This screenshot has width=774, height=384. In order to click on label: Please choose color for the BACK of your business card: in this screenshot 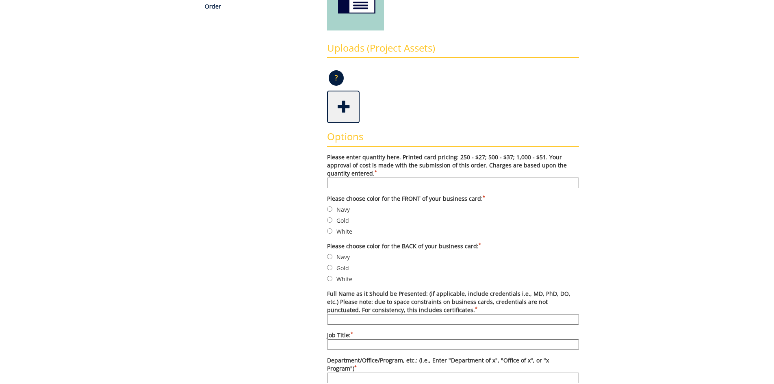, I will do `click(453, 246)`.